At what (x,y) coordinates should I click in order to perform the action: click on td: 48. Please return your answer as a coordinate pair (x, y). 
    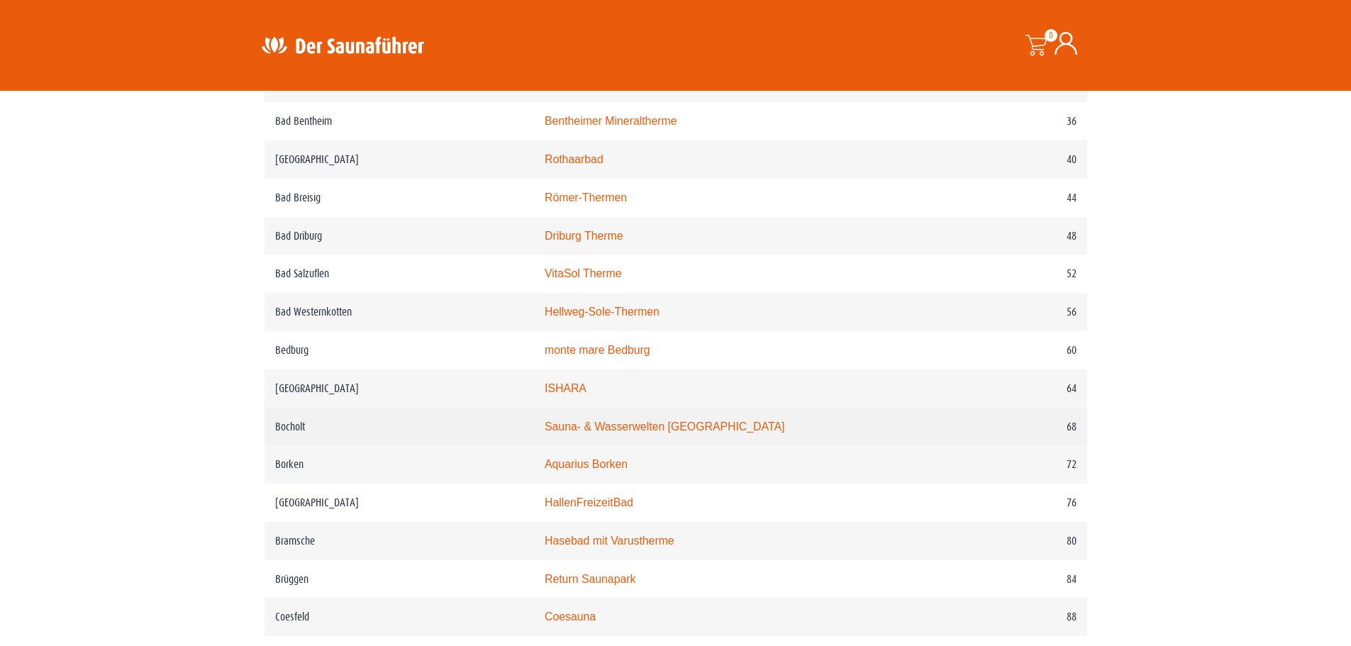
    Looking at the image, I should click on (1013, 236).